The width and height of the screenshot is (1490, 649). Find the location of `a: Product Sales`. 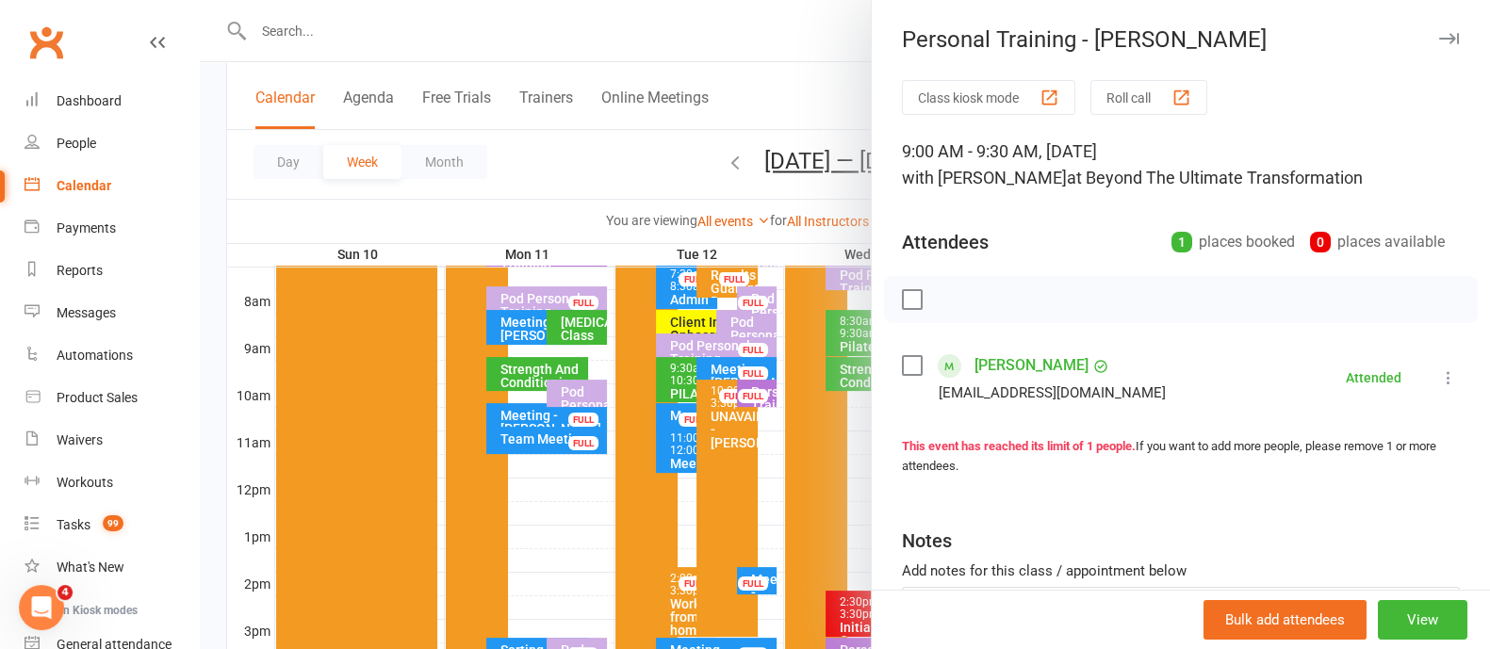

a: Product Sales is located at coordinates (111, 398).